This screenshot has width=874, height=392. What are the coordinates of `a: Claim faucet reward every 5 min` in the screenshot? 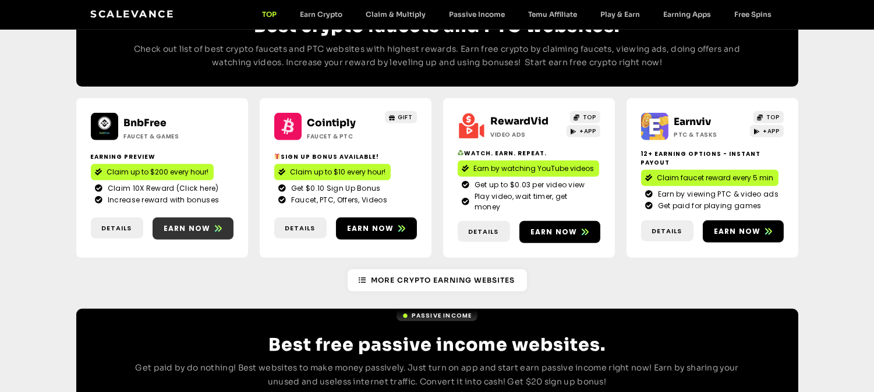 It's located at (710, 178).